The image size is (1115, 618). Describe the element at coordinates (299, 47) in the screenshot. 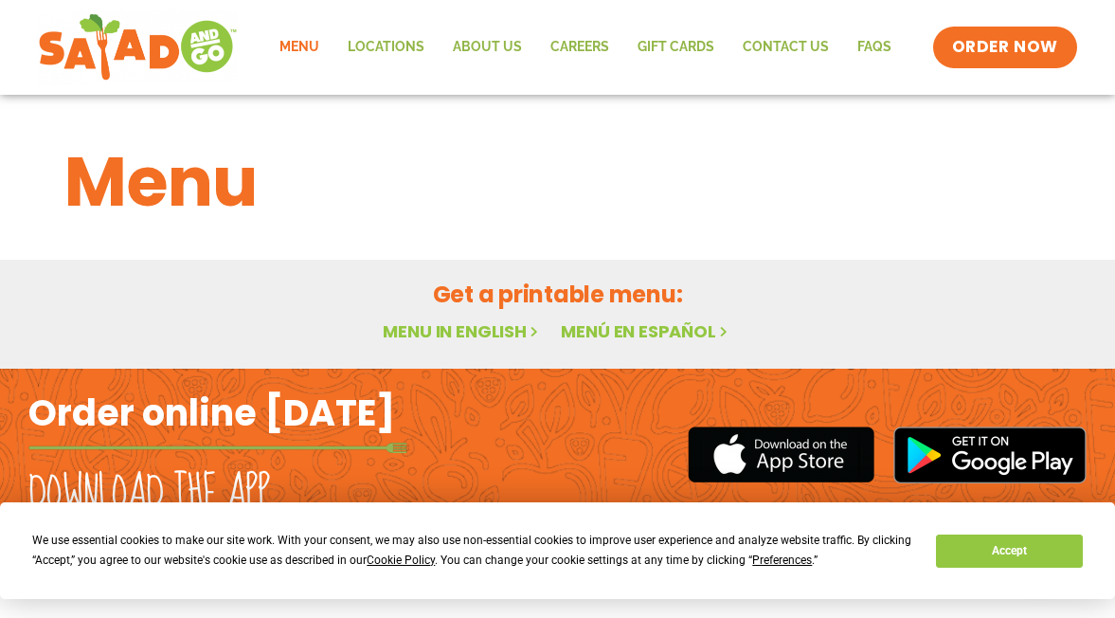

I see `a: Menu` at that location.